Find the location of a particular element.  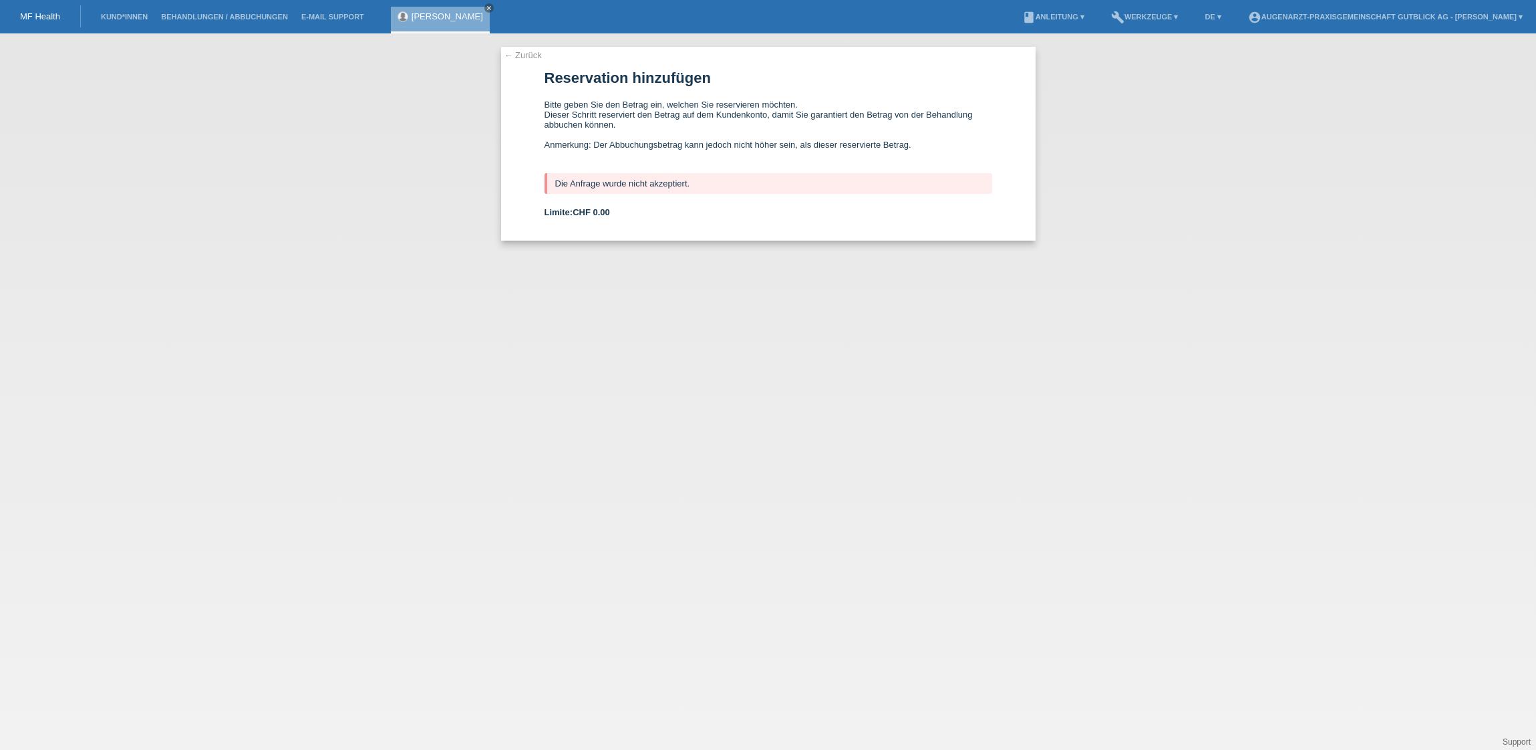

a: DE ▾ is located at coordinates (1213, 17).